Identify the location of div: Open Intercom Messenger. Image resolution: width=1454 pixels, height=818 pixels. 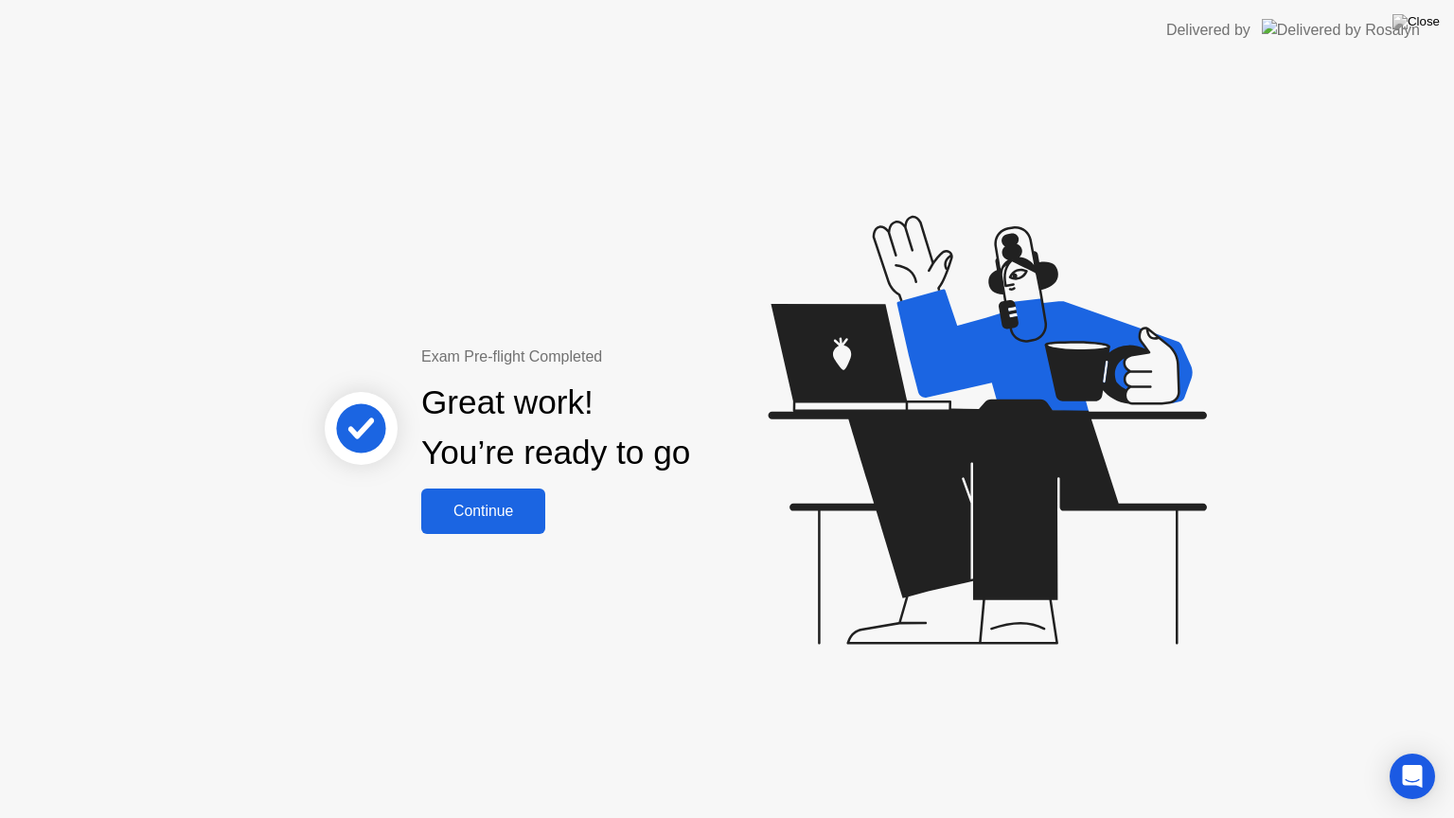
(1413, 776).